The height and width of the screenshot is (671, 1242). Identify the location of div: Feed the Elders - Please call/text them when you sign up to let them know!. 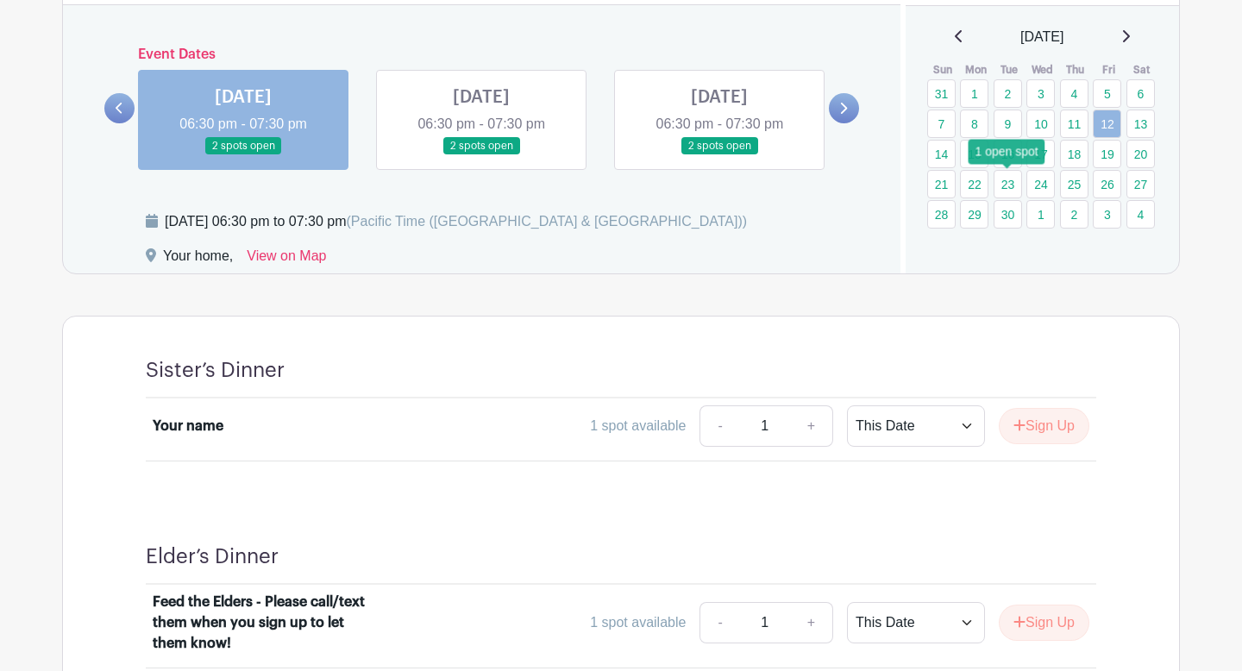
(260, 623).